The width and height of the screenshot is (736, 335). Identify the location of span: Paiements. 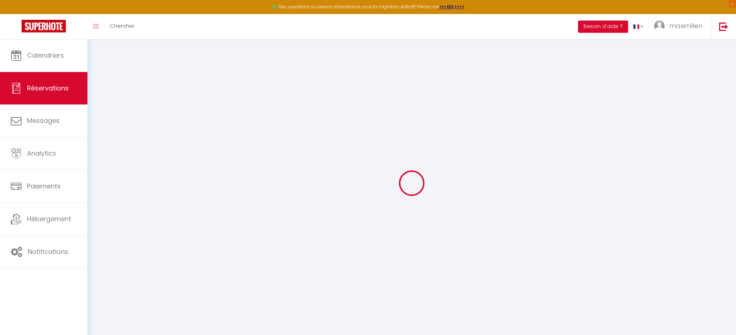
(44, 186).